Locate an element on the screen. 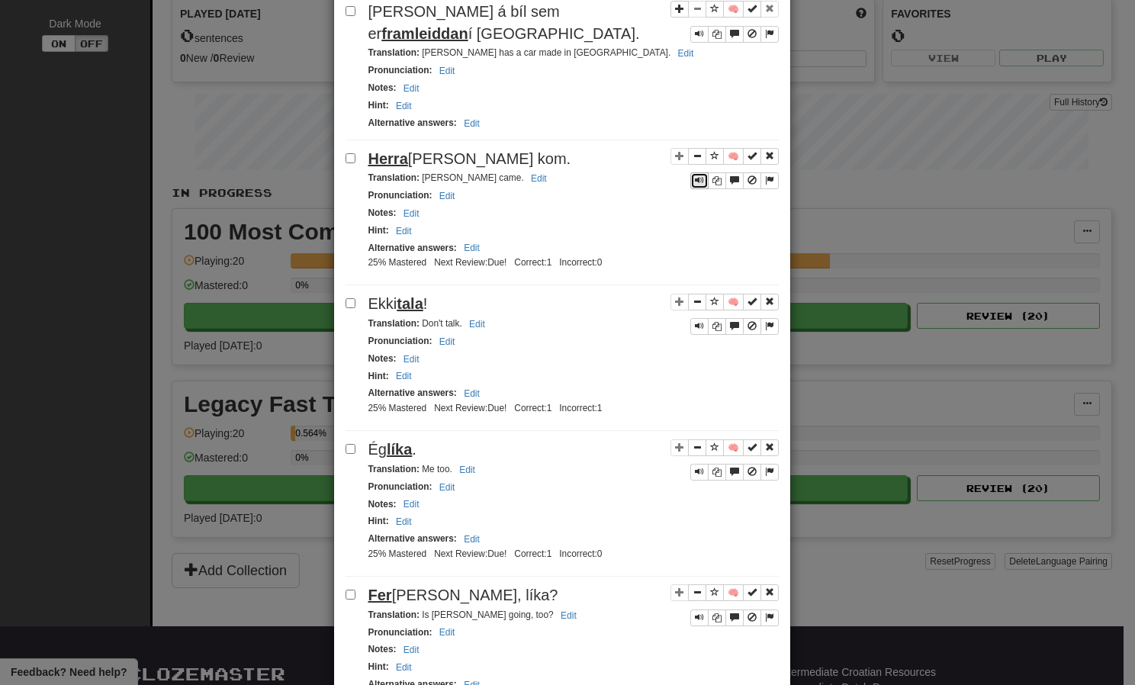 This screenshot has height=685, width=1135. u: Fer is located at coordinates (380, 595).